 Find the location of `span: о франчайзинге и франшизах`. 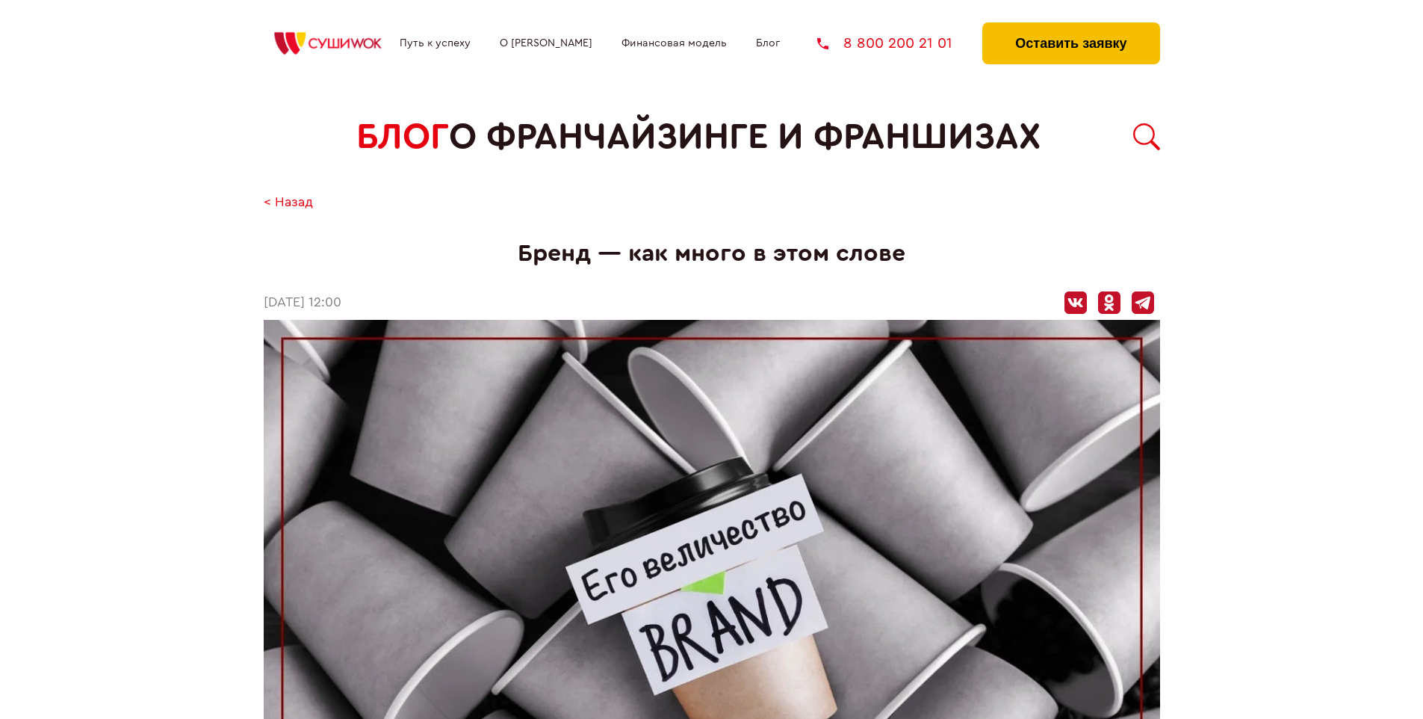

span: о франчайзинге и франшизах is located at coordinates (745, 137).